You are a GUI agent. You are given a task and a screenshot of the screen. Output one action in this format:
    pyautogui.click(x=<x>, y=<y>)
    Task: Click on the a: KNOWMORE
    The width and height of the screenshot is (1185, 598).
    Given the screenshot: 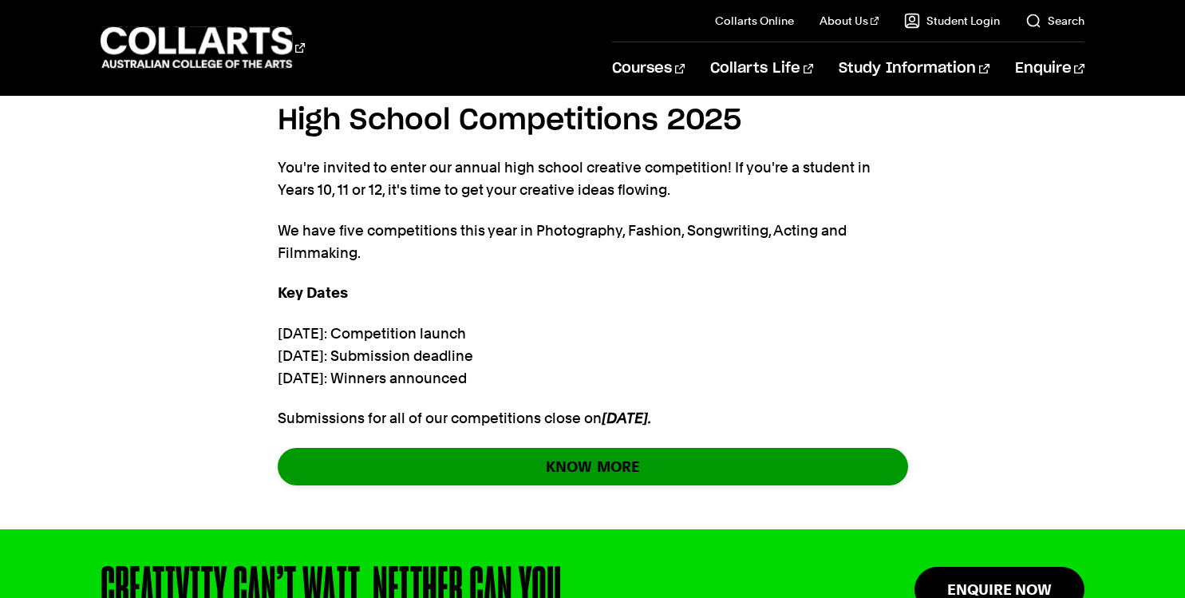 What is the action you would take?
    pyautogui.click(x=593, y=466)
    